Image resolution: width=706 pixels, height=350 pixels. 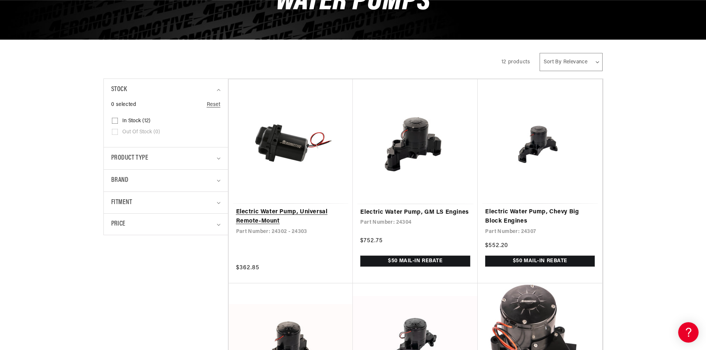 I want to click on span: Product type, so click(x=130, y=158).